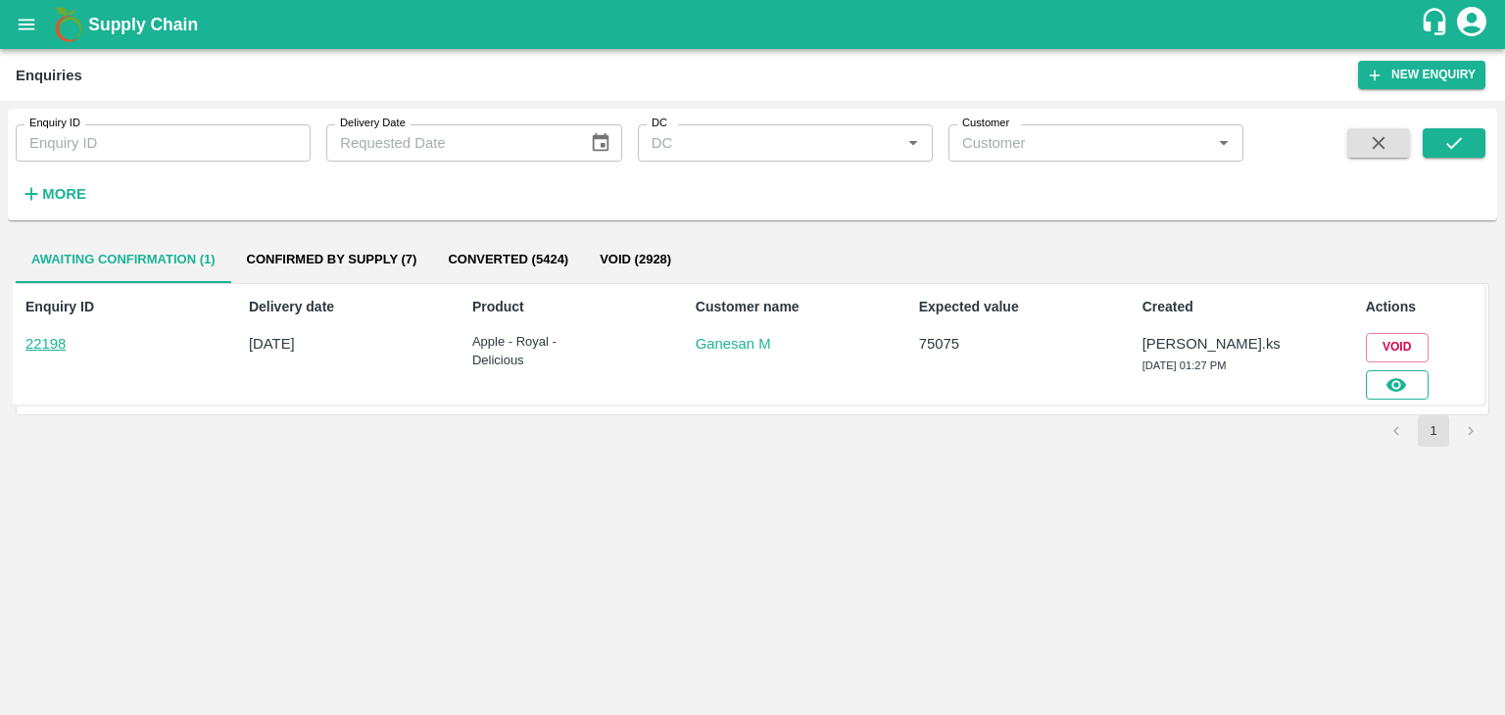 The height and width of the screenshot is (715, 1505). I want to click on label: DC, so click(659, 123).